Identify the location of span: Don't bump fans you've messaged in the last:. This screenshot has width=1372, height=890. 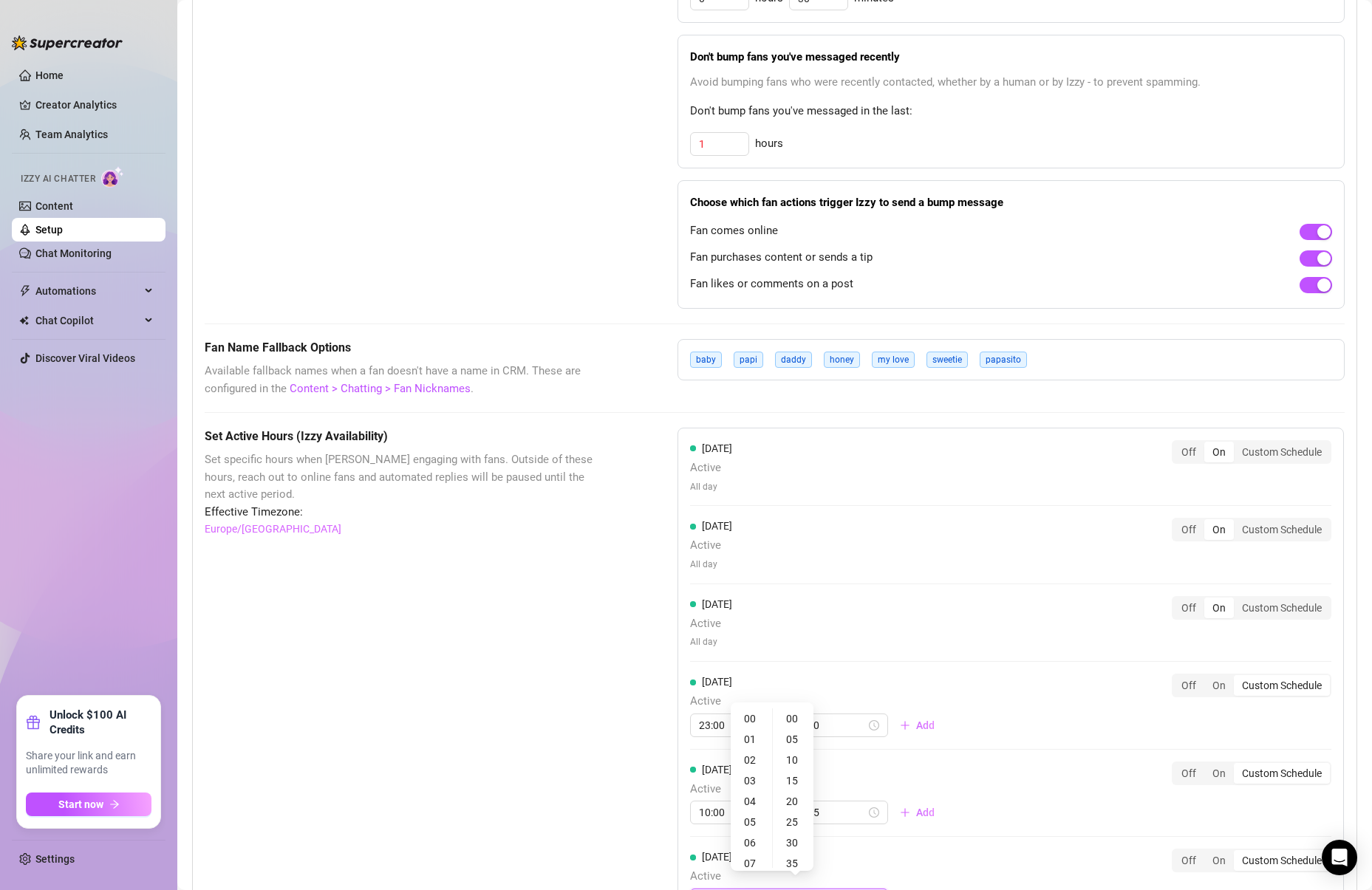
(1011, 111).